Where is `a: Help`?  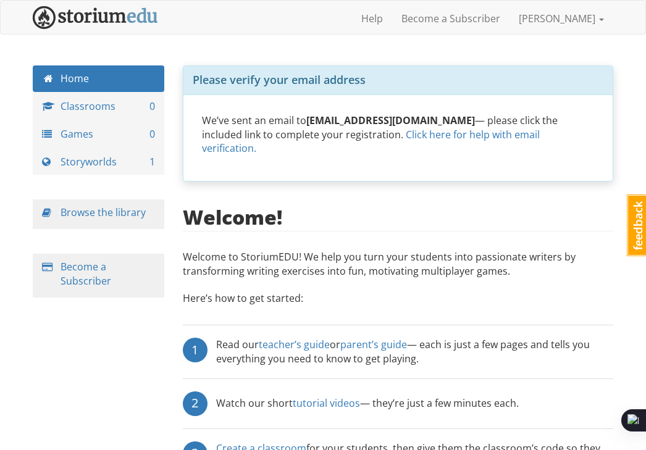
a: Help is located at coordinates (372, 19).